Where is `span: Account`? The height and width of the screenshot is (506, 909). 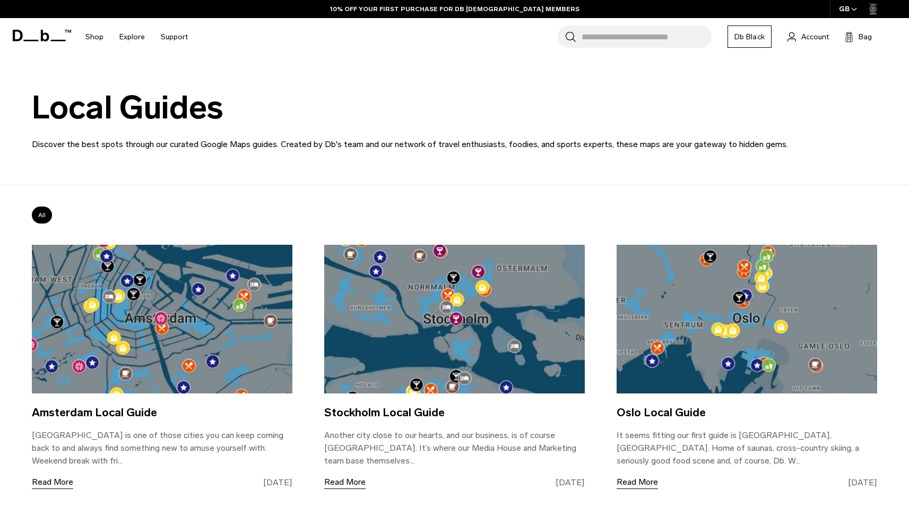 span: Account is located at coordinates (815, 37).